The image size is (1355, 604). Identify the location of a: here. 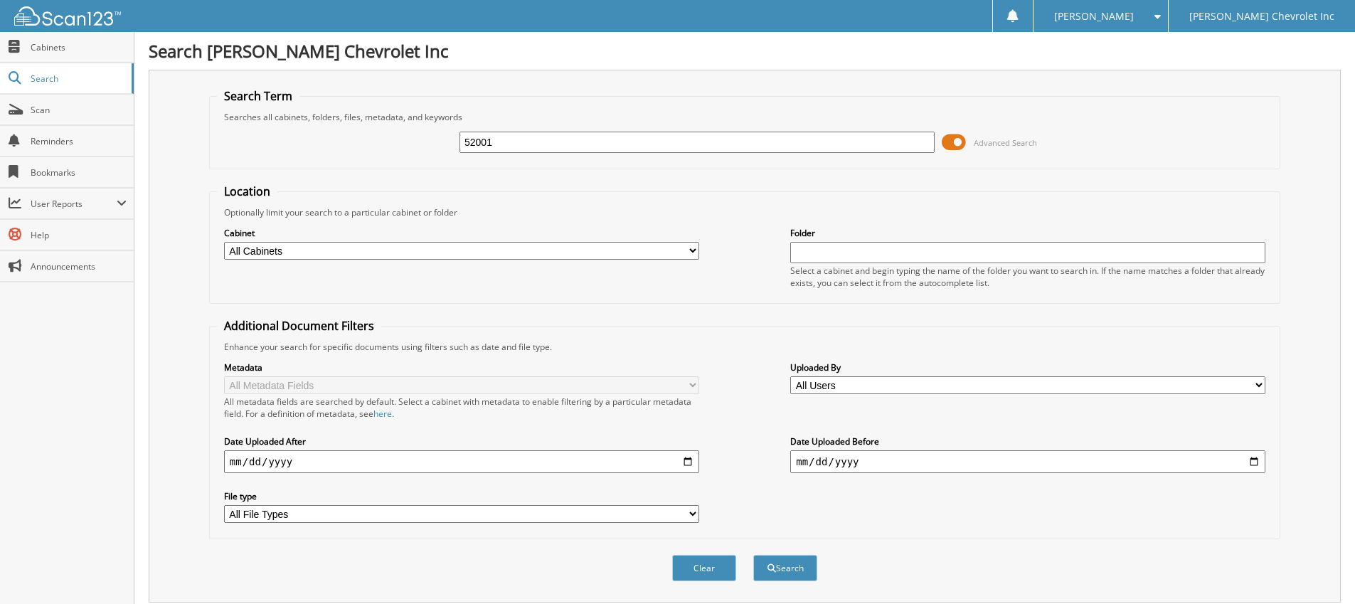
(383, 413).